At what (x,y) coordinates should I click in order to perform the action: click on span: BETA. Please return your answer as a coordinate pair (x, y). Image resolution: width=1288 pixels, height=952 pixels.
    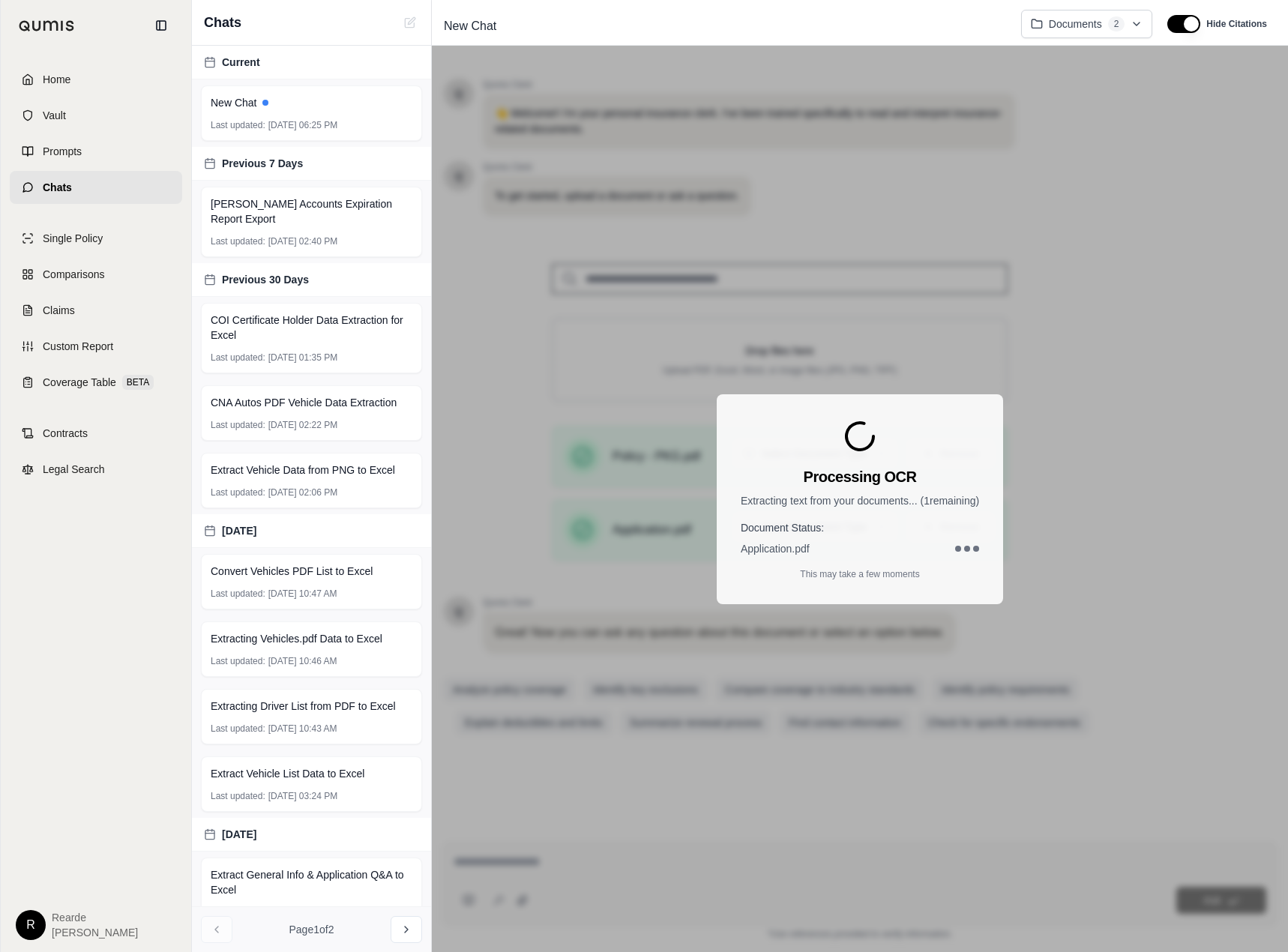
    Looking at the image, I should click on (138, 382).